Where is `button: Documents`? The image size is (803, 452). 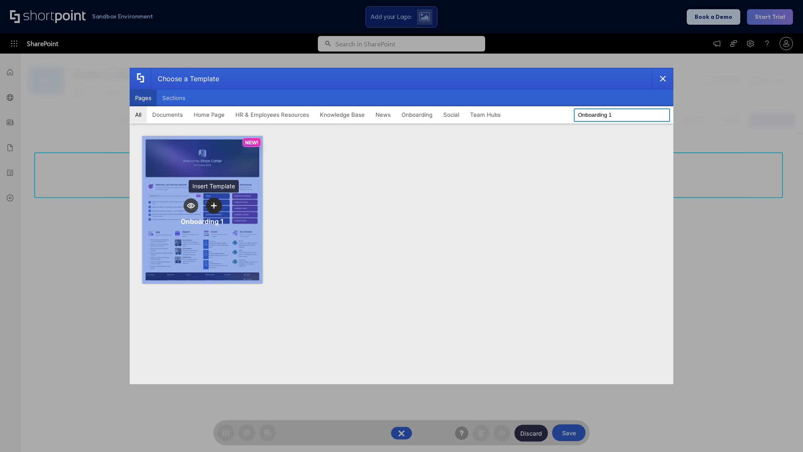
button: Documents is located at coordinates (167, 115).